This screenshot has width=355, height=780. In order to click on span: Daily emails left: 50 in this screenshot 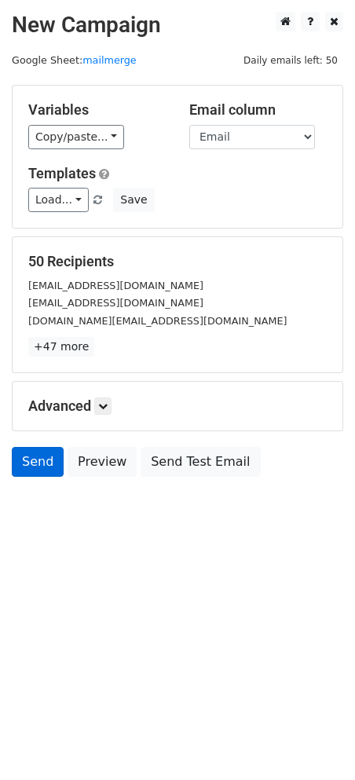, I will do `click(291, 60)`.